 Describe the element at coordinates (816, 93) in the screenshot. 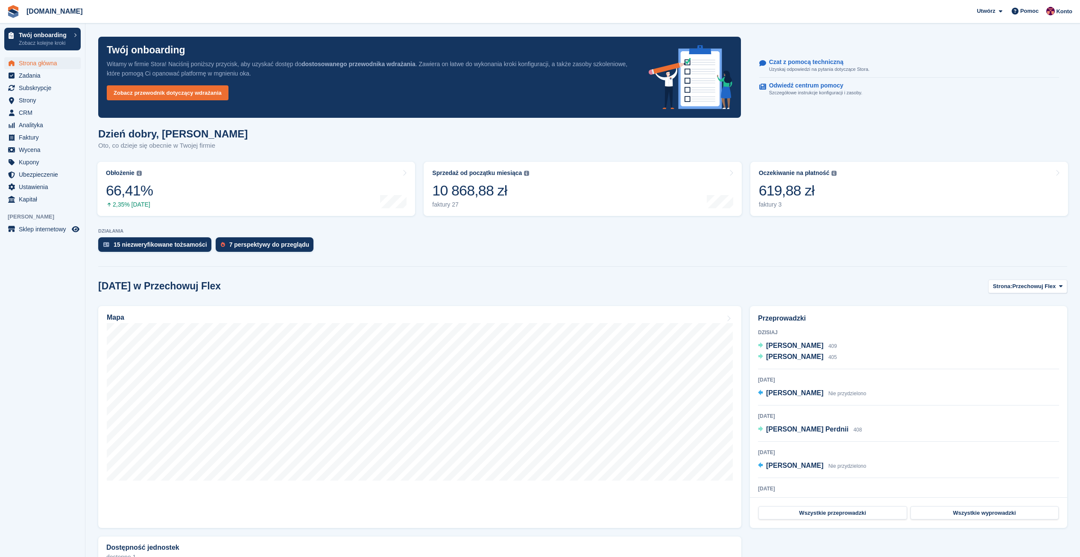

I see `p: Szczegółowe instrukcje konfiguracji i zasoby.` at that location.